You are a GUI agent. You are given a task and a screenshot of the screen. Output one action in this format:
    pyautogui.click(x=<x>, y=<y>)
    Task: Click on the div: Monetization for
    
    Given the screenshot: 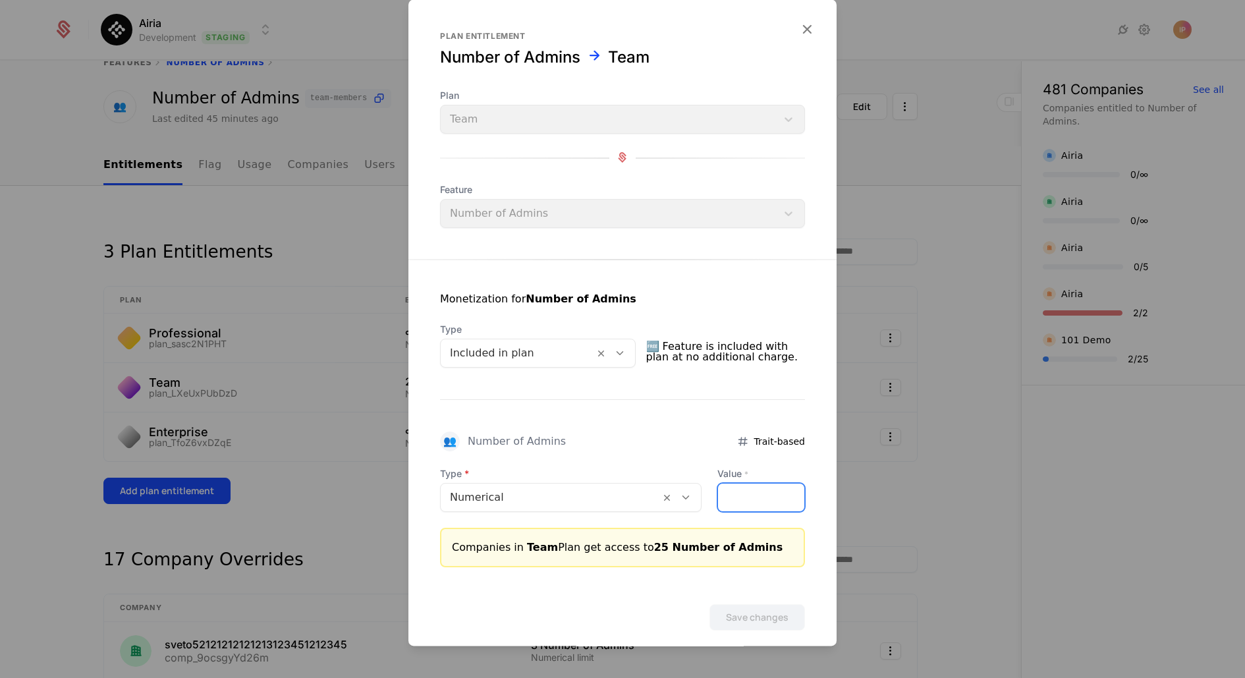 What is the action you would take?
    pyautogui.click(x=538, y=299)
    